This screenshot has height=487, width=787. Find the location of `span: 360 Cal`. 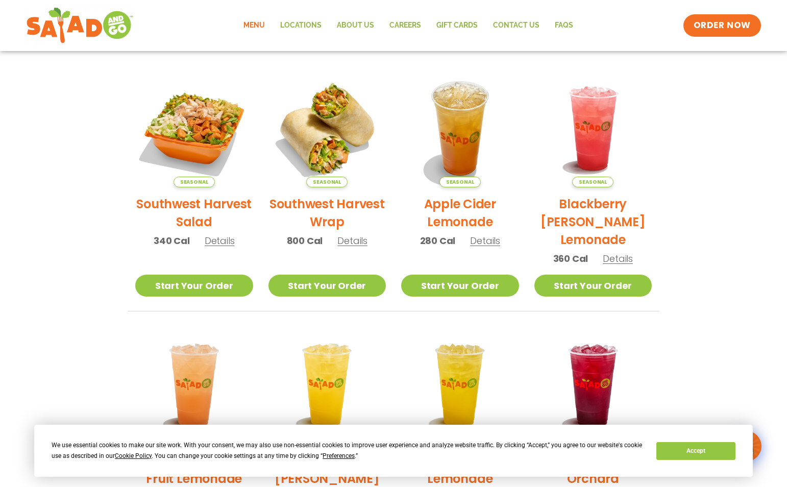

span: 360 Cal is located at coordinates (571, 258).